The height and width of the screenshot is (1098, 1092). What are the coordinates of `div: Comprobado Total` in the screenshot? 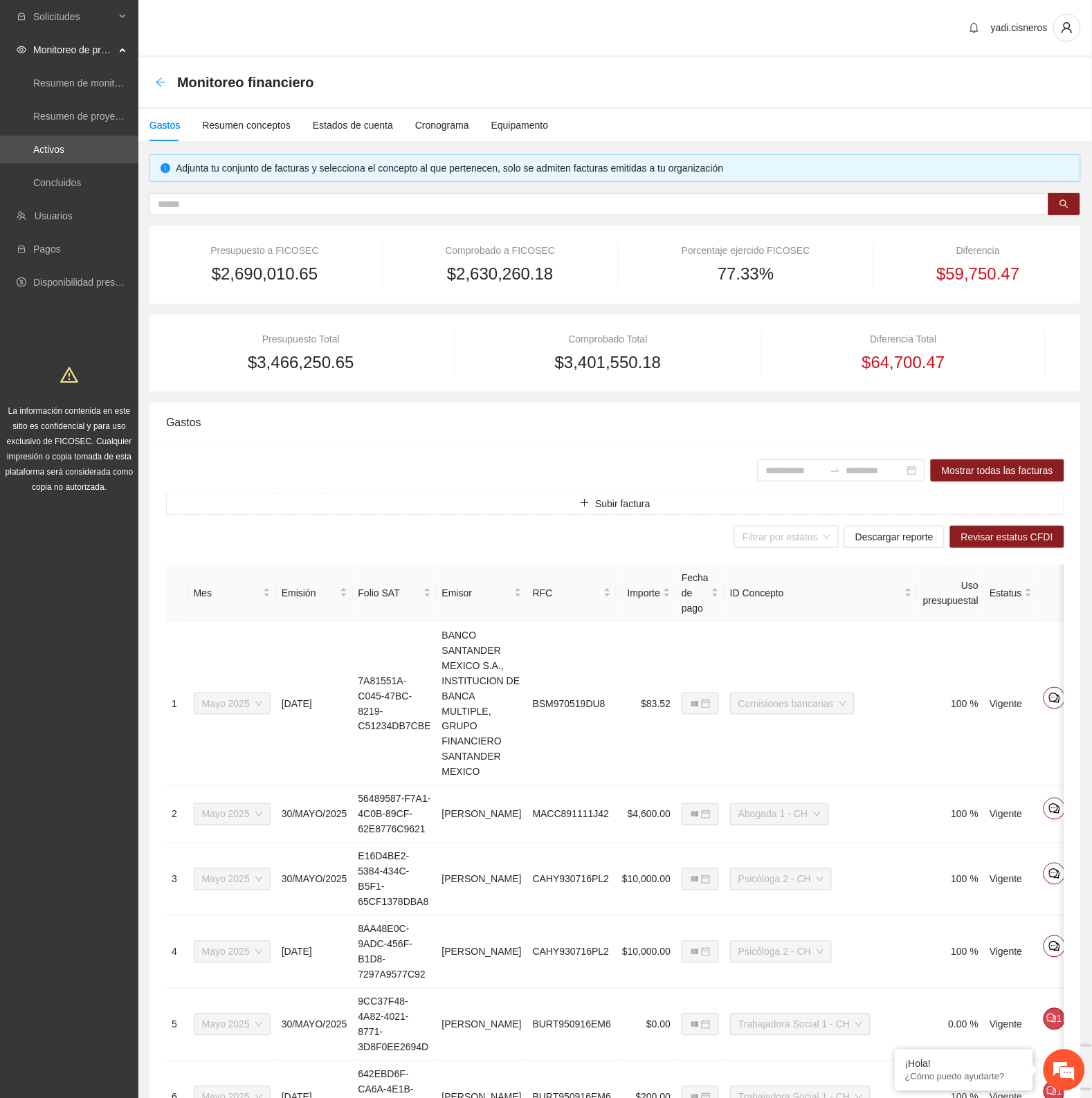 It's located at (608, 339).